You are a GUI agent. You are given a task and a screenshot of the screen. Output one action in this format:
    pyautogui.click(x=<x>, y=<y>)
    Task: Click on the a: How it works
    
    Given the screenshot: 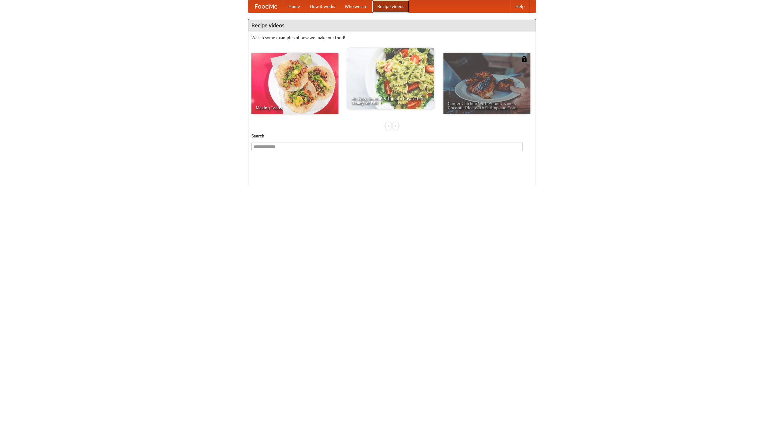 What is the action you would take?
    pyautogui.click(x=322, y=6)
    